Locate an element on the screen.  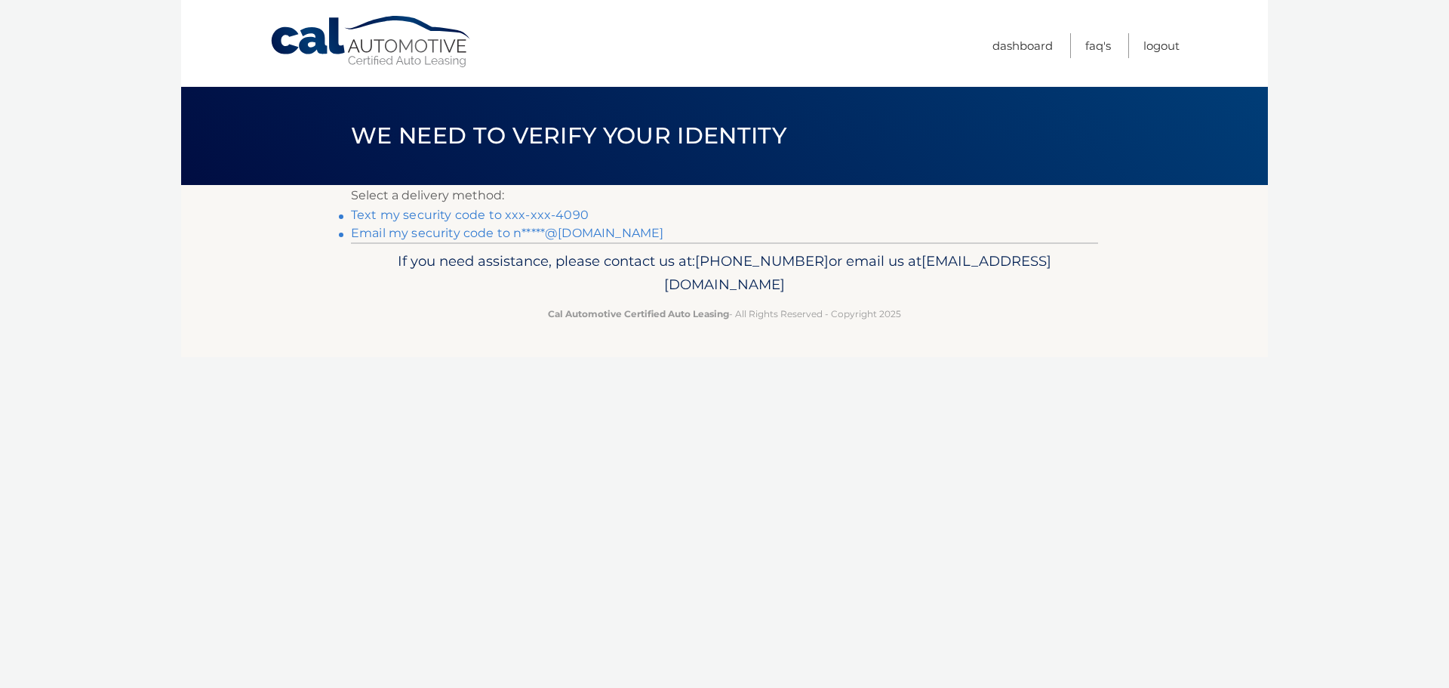
a: Text my security code to xxx-xxx-4090 is located at coordinates (470, 214).